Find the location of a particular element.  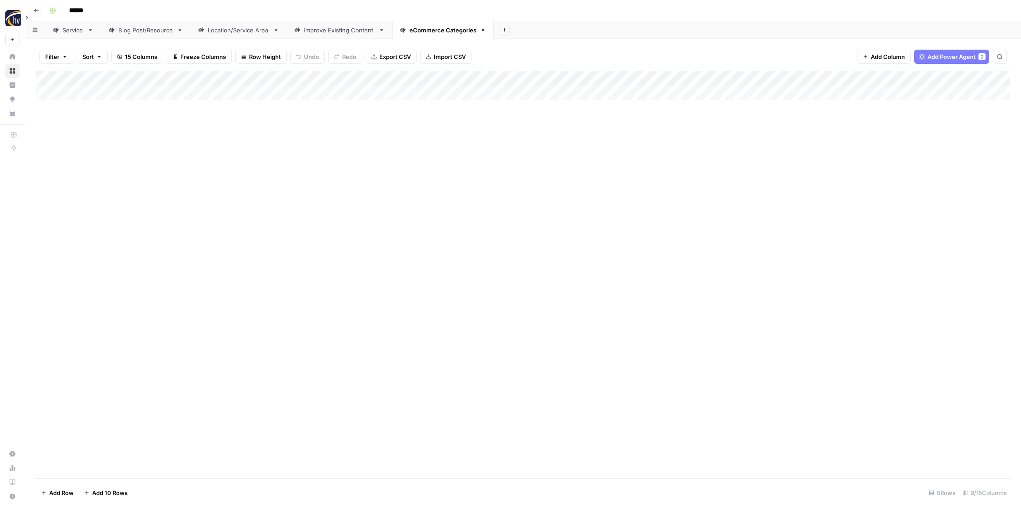

a: Insights is located at coordinates (12, 85).